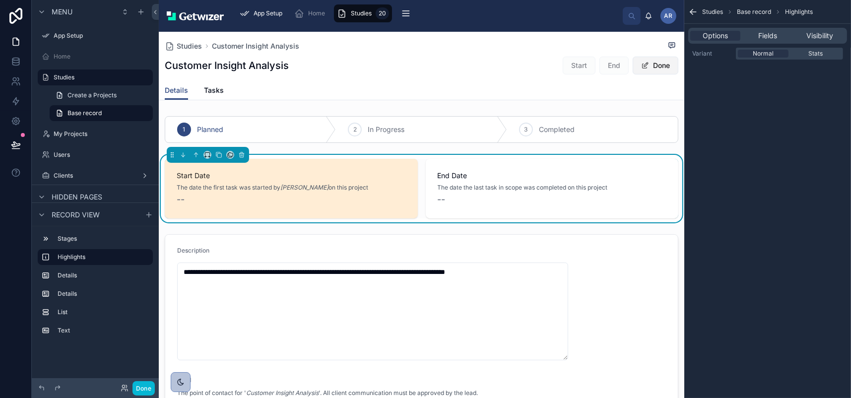  Describe the element at coordinates (268, 13) in the screenshot. I see `span: App Setup` at that location.